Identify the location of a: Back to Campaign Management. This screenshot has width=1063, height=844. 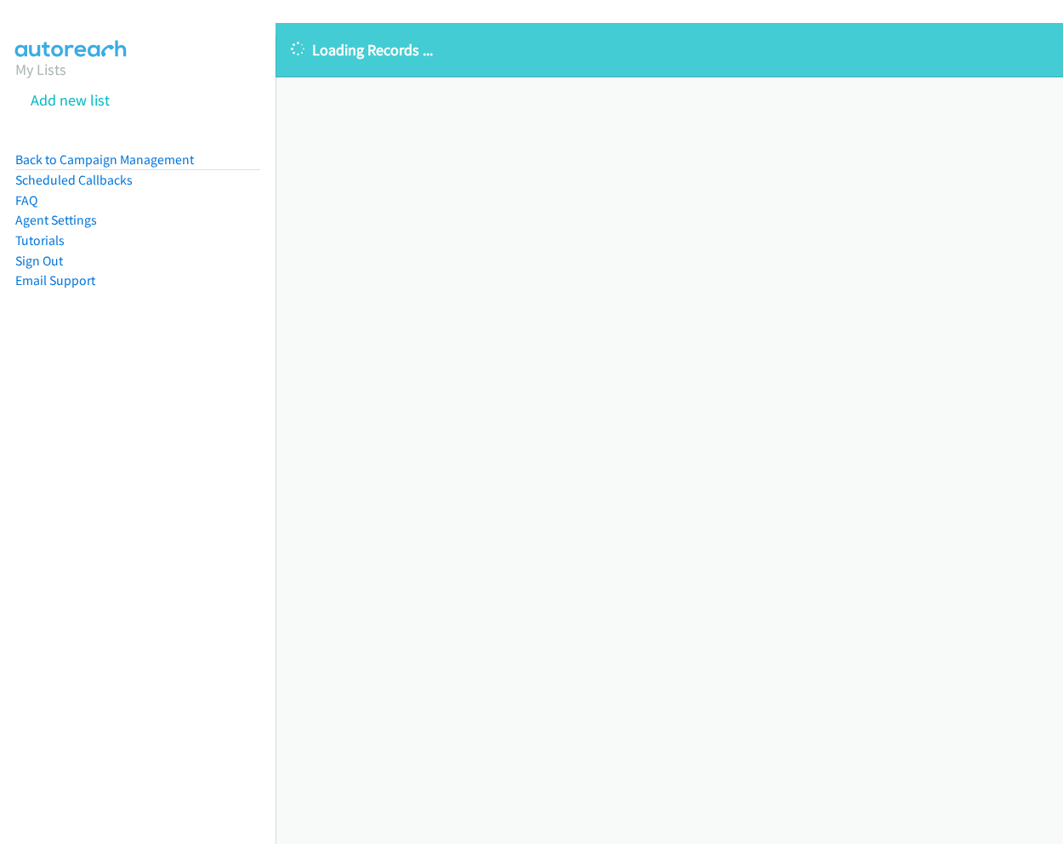
(105, 159).